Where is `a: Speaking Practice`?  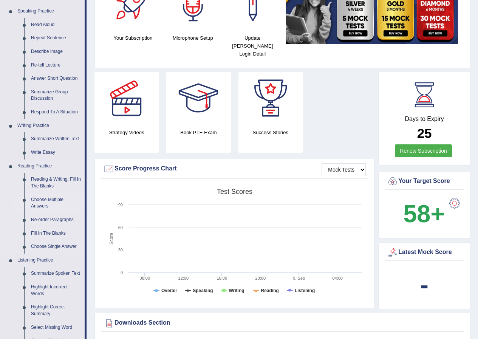
a: Speaking Practice is located at coordinates (49, 11).